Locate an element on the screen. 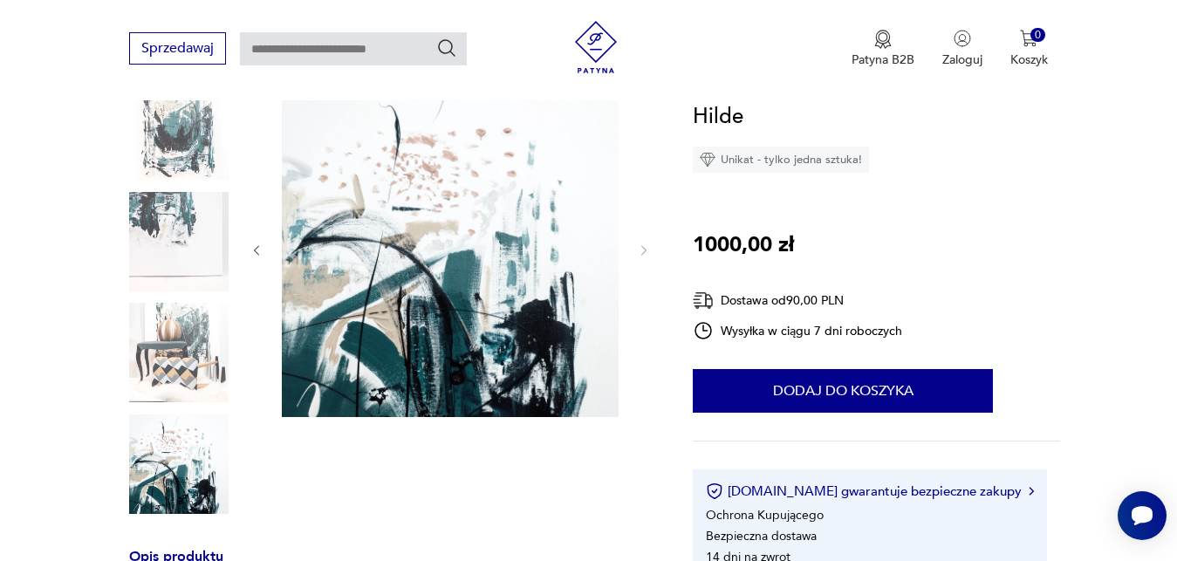 Image resolution: width=1177 pixels, height=561 pixels. img: Ikona koszyka is located at coordinates (1029, 38).